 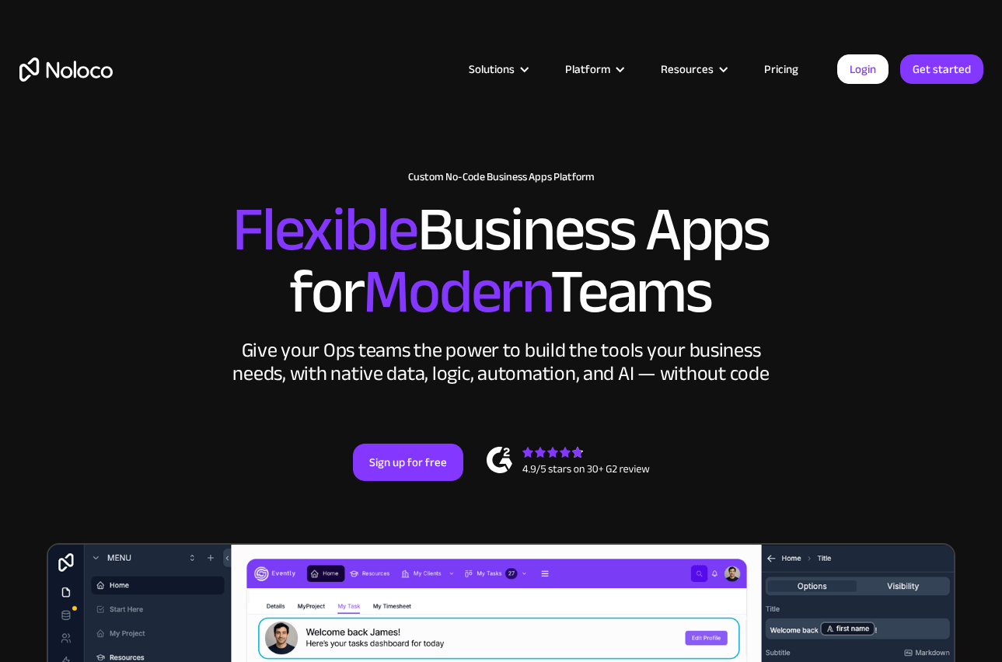 What do you see at coordinates (863, 69) in the screenshot?
I see `a: Login` at bounding box center [863, 69].